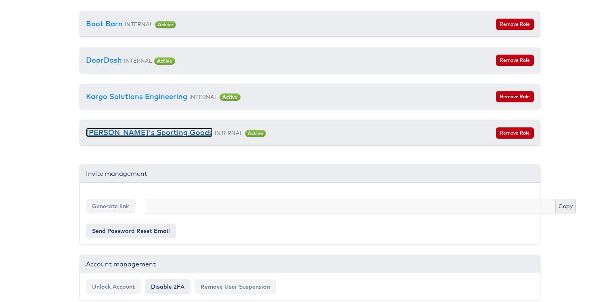 This screenshot has height=302, width=615. What do you see at coordinates (235, 285) in the screenshot?
I see `button: Remove User Suspension` at bounding box center [235, 285].